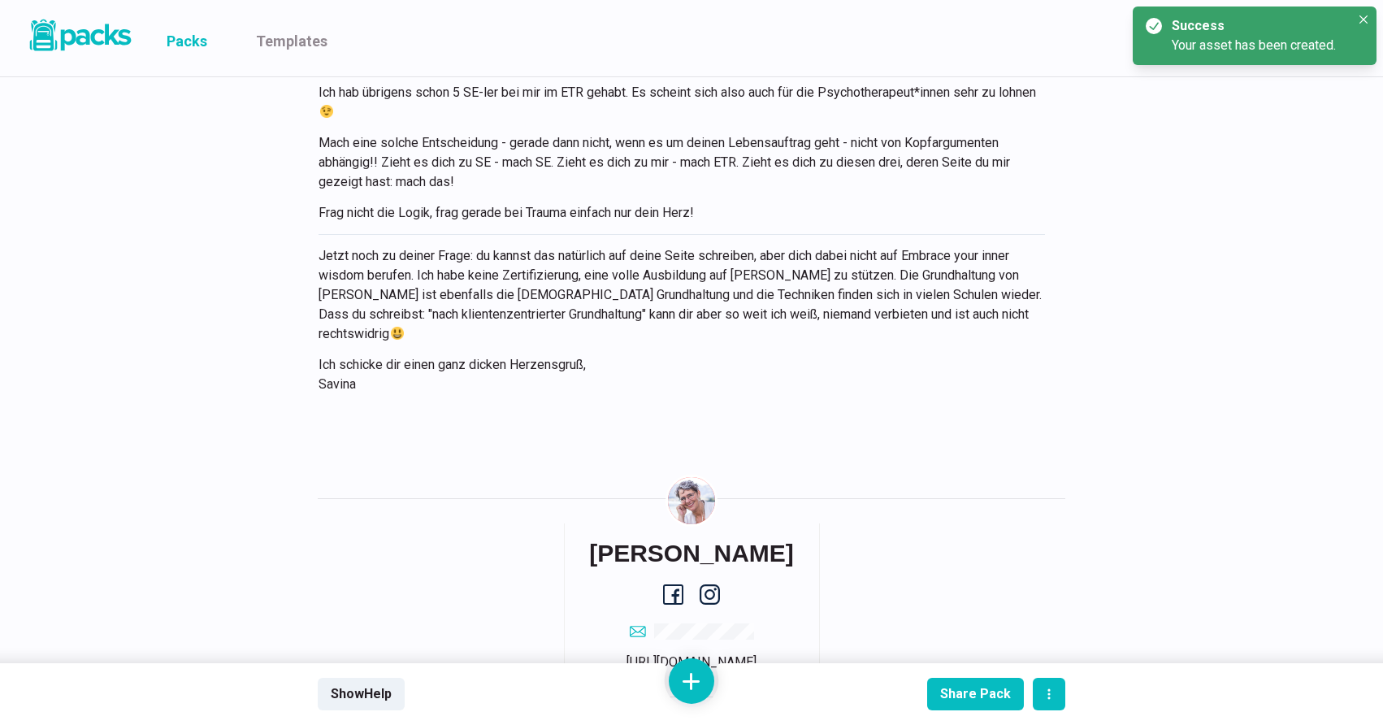  What do you see at coordinates (682, 213) in the screenshot?
I see `p: Frag nicht die Logik, frag gerade bei Trauma einfach nur dein Herz!` at bounding box center [682, 213].